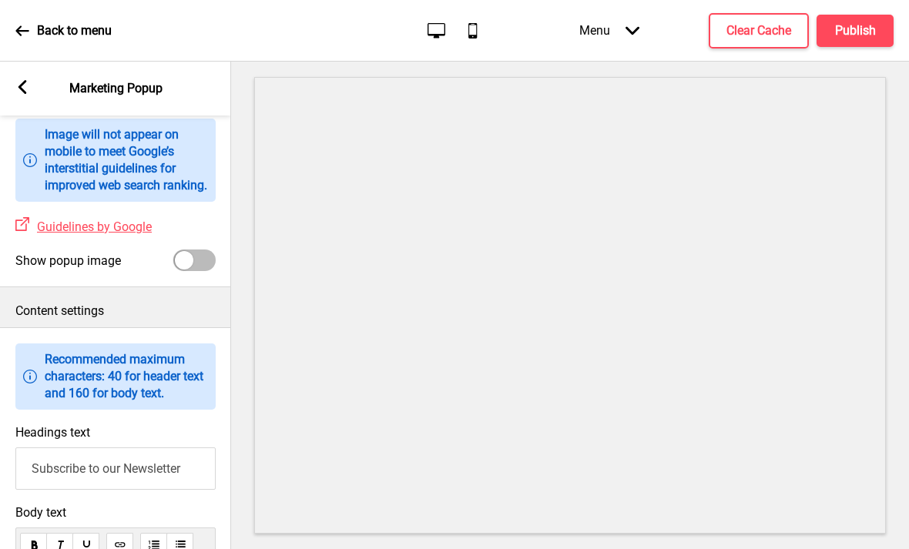 Image resolution: width=909 pixels, height=549 pixels. Describe the element at coordinates (74, 31) in the screenshot. I see `p: Back to menu` at that location.